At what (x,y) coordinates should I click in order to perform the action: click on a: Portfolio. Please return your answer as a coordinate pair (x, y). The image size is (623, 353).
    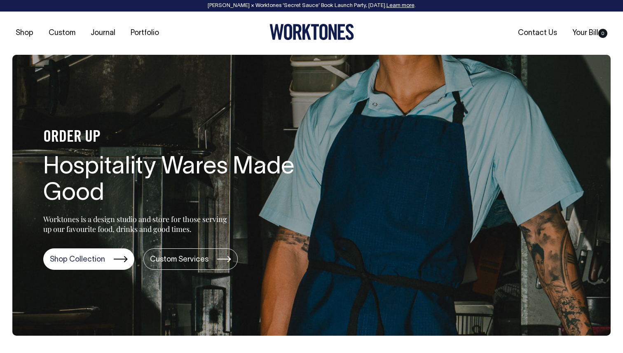
    Looking at the image, I should click on (145, 33).